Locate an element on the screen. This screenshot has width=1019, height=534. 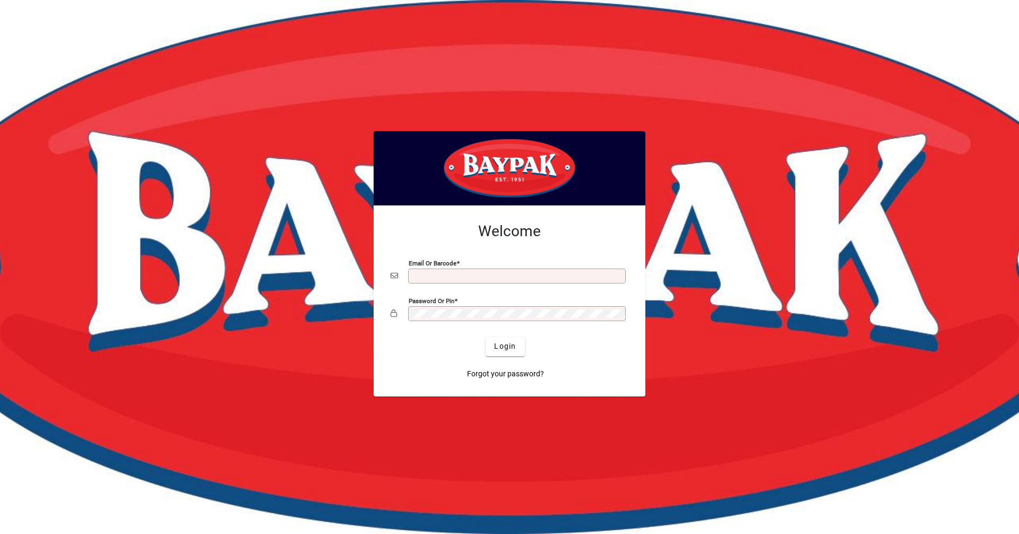
mat-label: Email or Barcode is located at coordinates (433, 263).